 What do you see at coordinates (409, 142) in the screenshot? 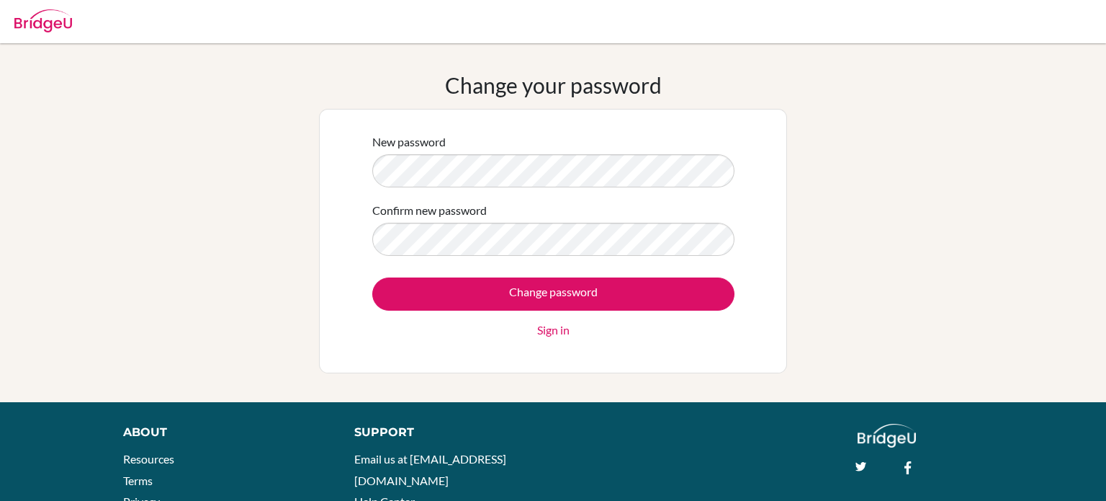
I see `label: New password` at bounding box center [409, 142].